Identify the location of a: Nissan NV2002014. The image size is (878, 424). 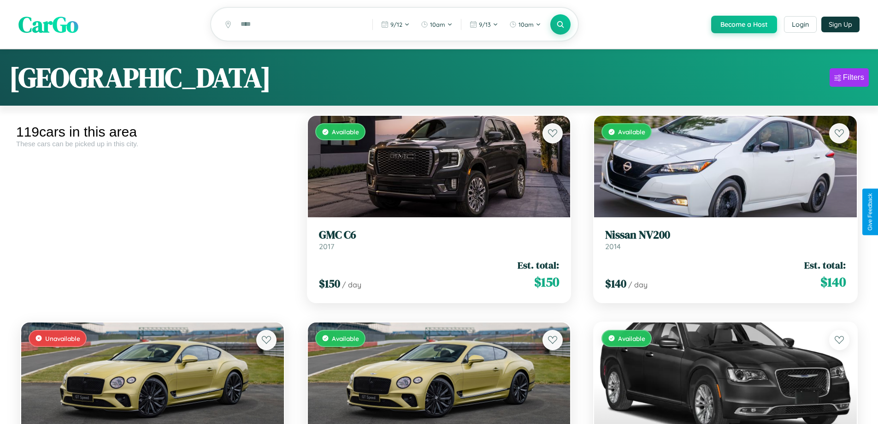
(726, 239).